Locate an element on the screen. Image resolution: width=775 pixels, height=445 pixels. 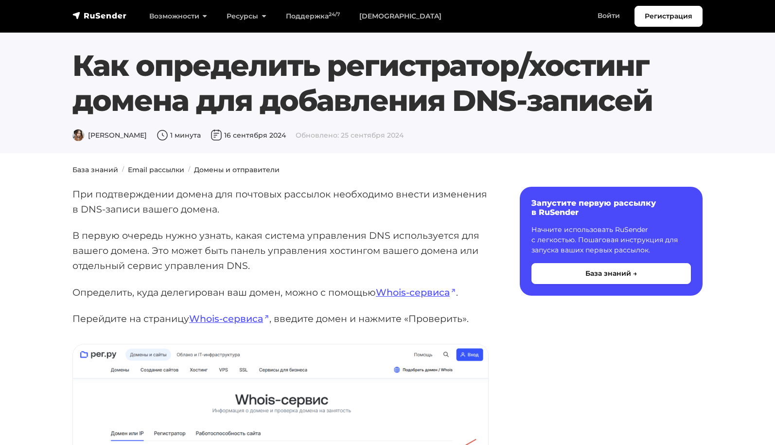
span: Обновлено: 25 сентября 2024 is located at coordinates (350, 135).